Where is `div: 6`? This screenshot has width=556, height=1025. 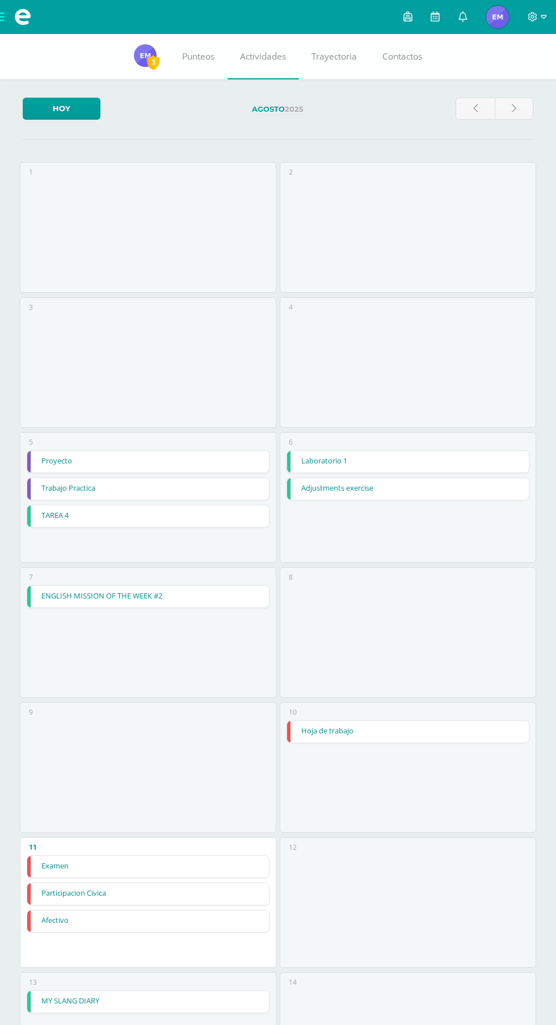
div: 6 is located at coordinates (290, 442).